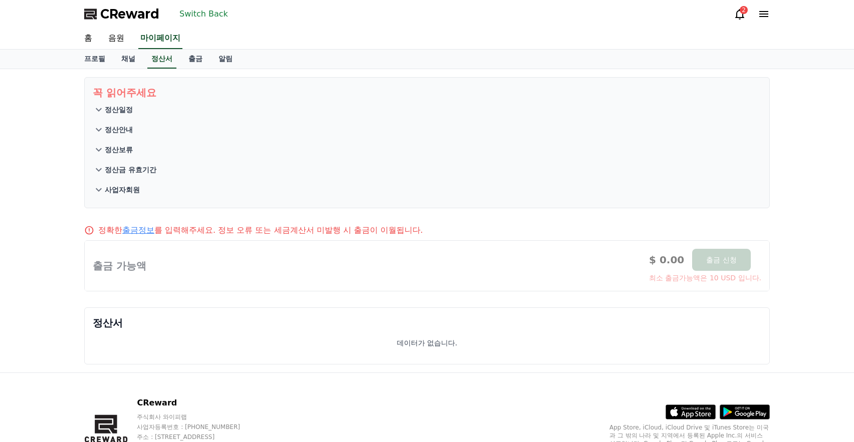  Describe the element at coordinates (198, 403) in the screenshot. I see `p: CReward` at that location.